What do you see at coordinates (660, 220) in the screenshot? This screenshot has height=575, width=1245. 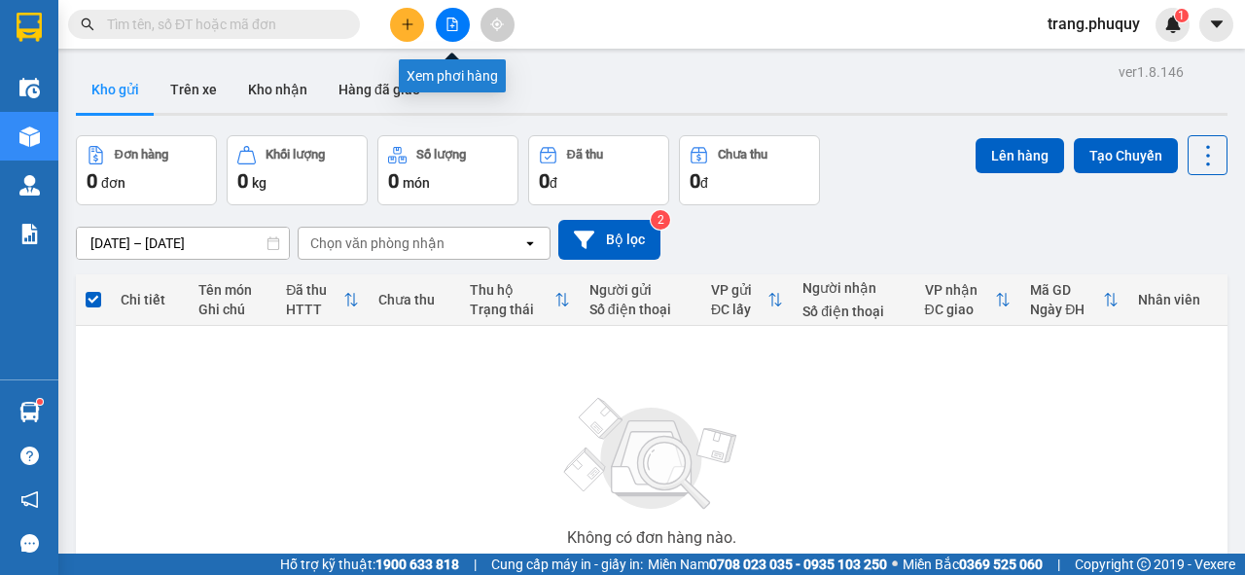 I see `sup: 2` at bounding box center [660, 220].